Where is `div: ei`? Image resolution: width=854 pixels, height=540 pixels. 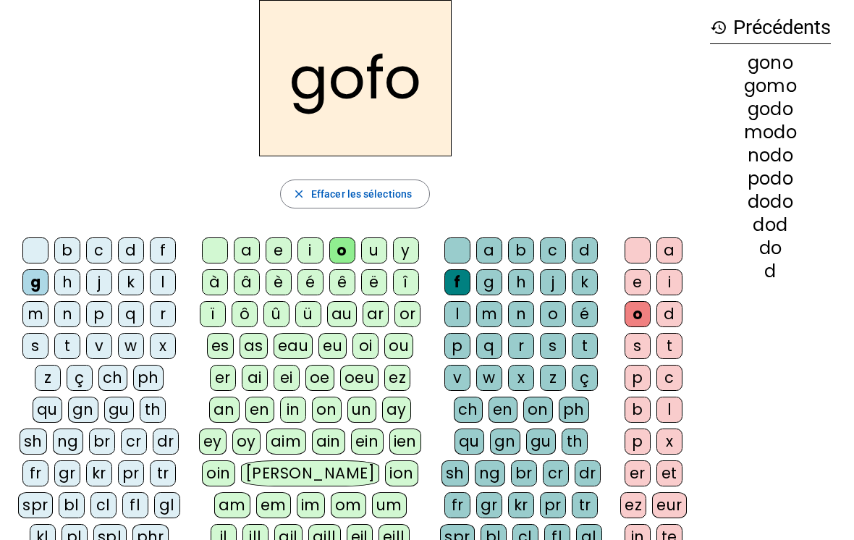 div: ei is located at coordinates (287, 378).